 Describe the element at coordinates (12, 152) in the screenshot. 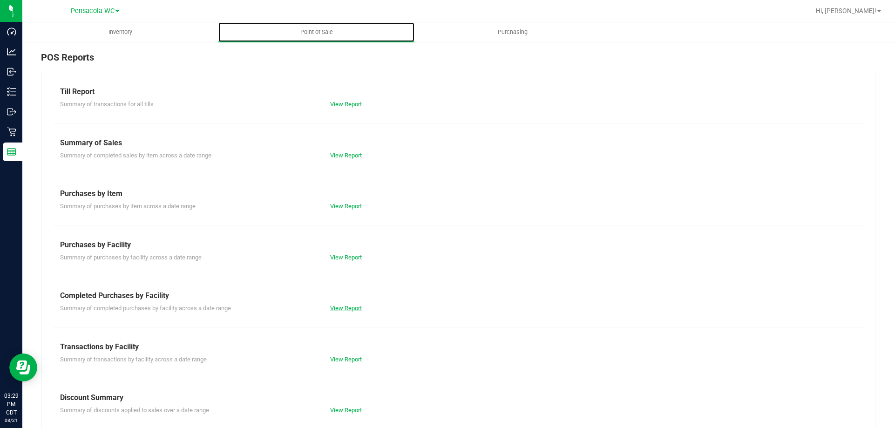

I see `inline-svg: Reports` at that location.